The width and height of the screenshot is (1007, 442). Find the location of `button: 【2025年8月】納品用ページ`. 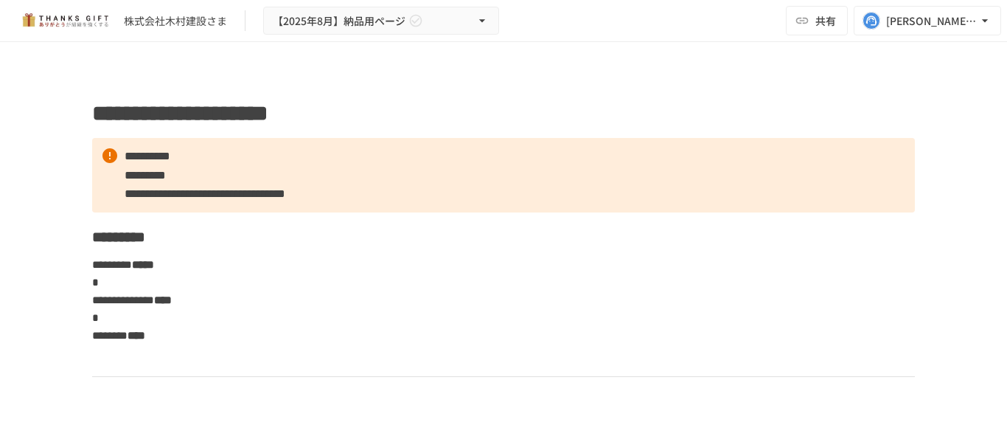

button: 【2025年8月】納品用ページ is located at coordinates (381, 21).